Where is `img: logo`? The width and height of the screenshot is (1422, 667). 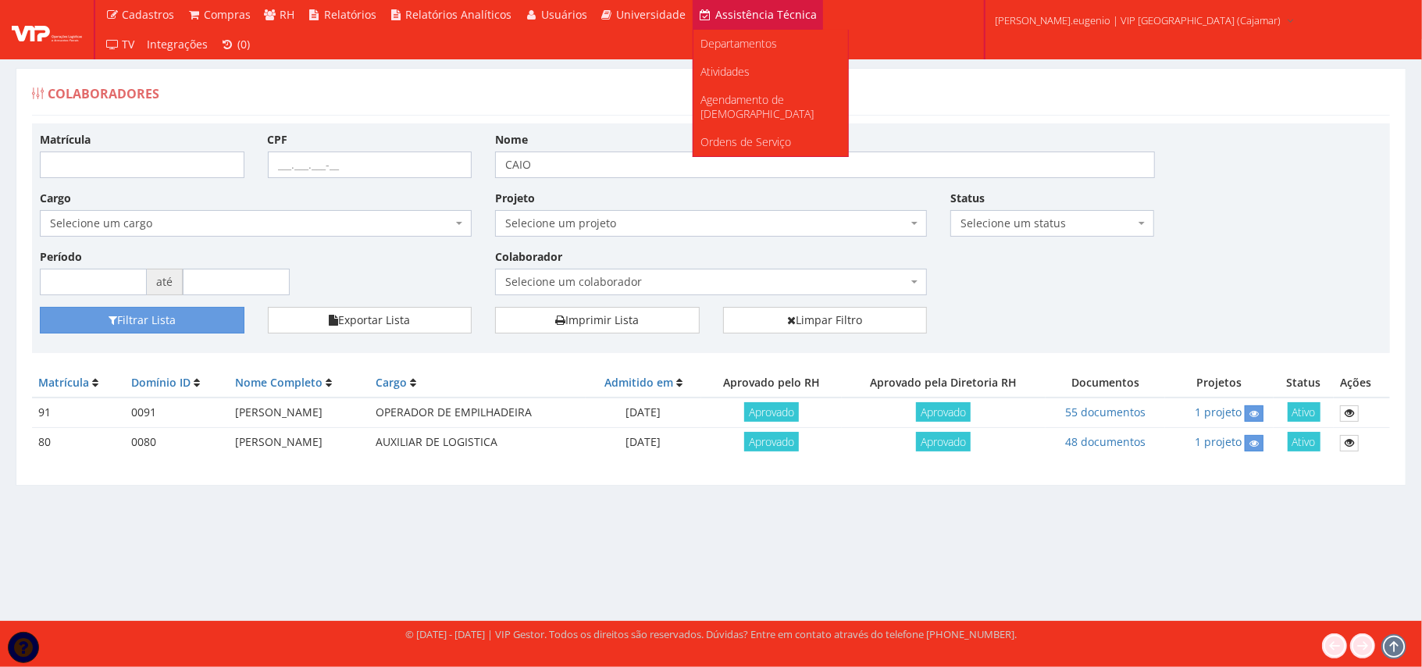 img: logo is located at coordinates (47, 30).